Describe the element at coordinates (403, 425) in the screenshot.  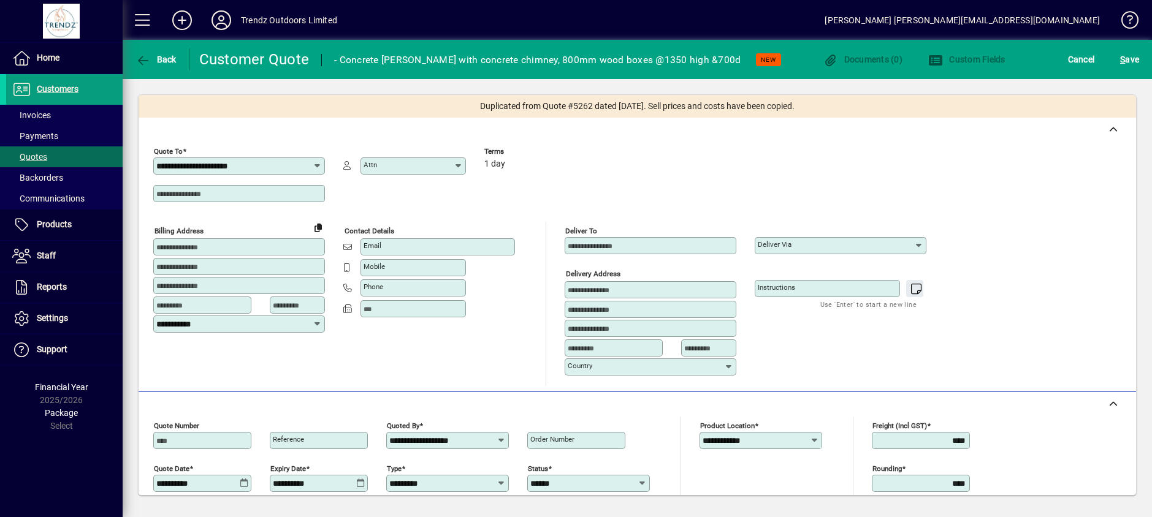
I see `mat-label: Quoted by` at that location.